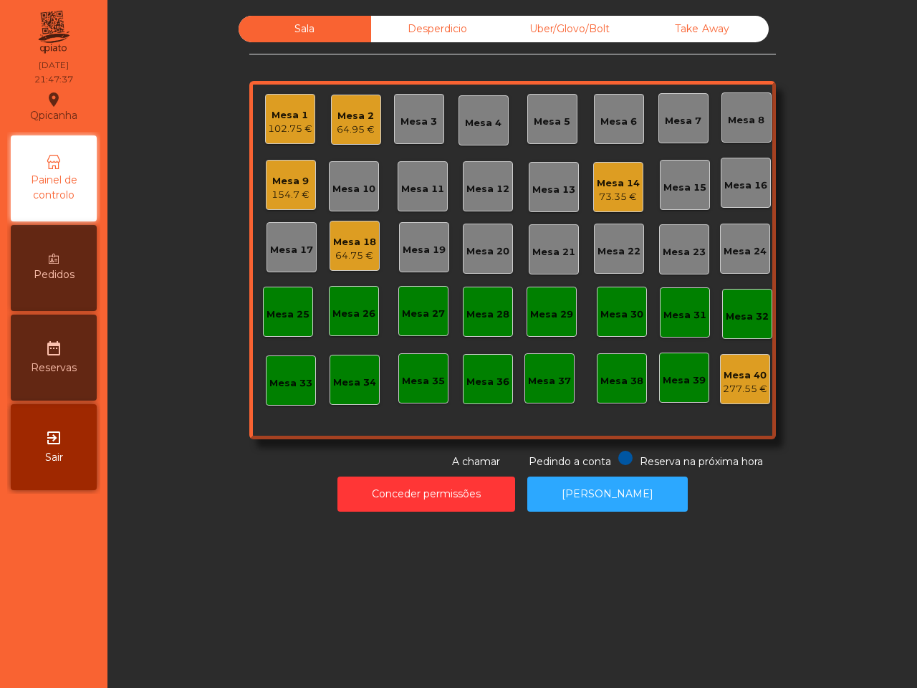 This screenshot has width=917, height=688. What do you see at coordinates (54, 107) in the screenshot?
I see `div: Qpicanha` at bounding box center [54, 107].